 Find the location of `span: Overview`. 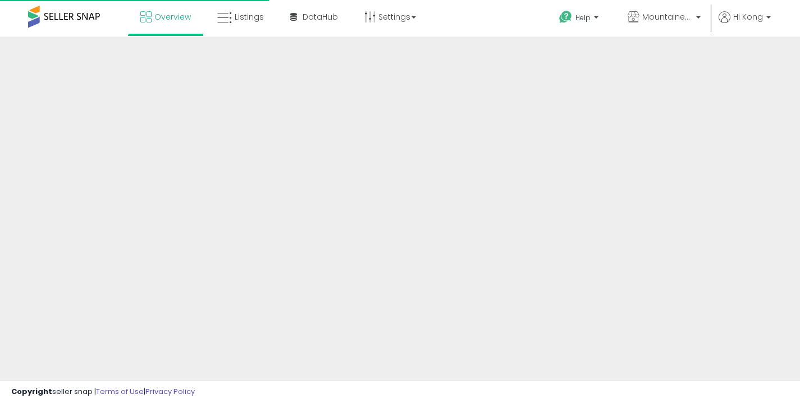

span: Overview is located at coordinates (172, 17).